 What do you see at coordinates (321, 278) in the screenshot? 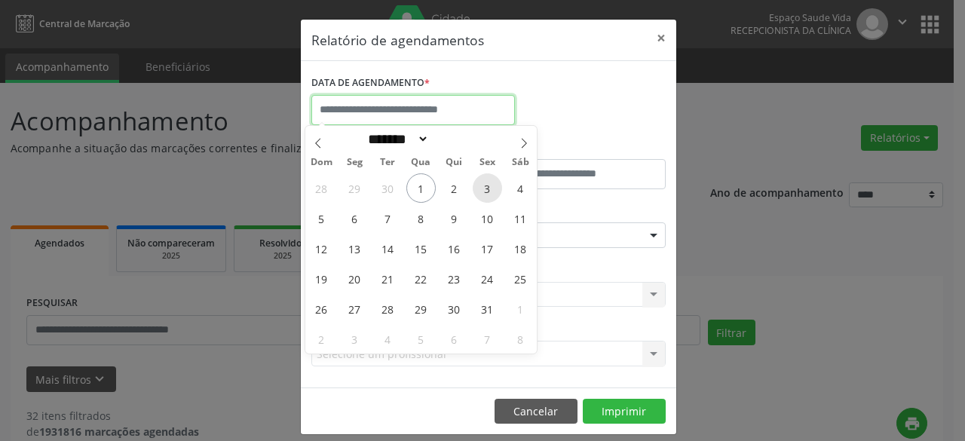
I see `span: Outubro 19, 2025` at bounding box center [321, 278].